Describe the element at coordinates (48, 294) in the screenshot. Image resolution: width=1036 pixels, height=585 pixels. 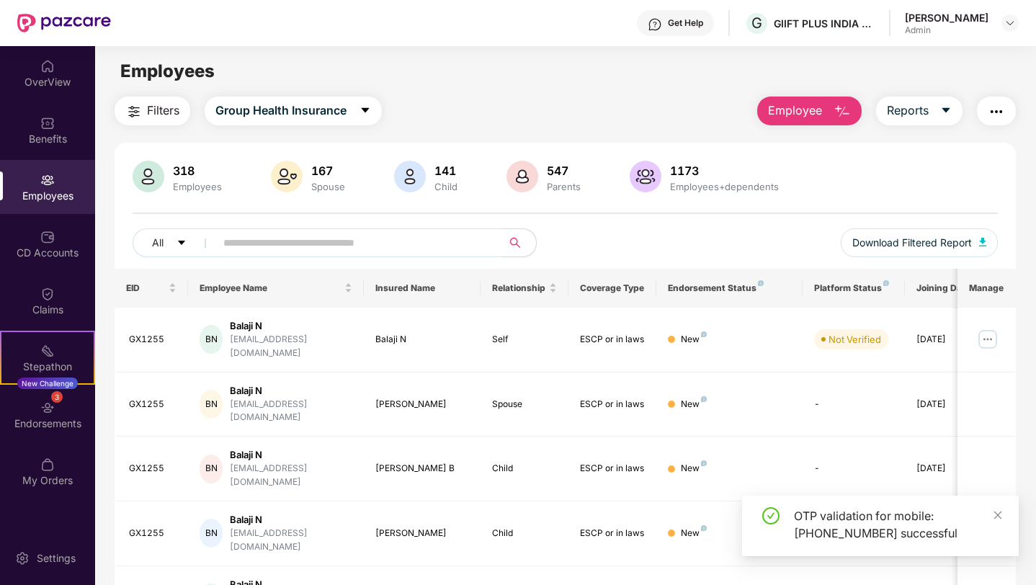
I see `img: svg+xml;base64,PHN2ZyBpZD0iQ2xhaW0iIHhtbG5zPSJodHRwOi8vd3d3LnczLm9yZy8yMDAwL3N2ZyIgd2lkdGg9IjIwIi...` at that location.